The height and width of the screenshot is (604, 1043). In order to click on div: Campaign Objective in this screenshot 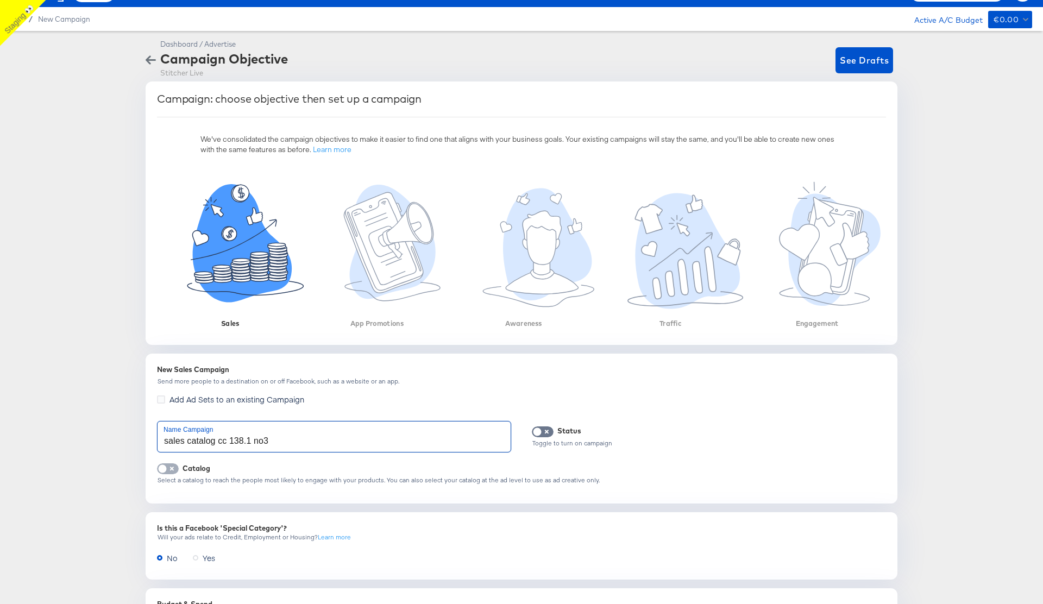, I will do `click(224, 59)`.